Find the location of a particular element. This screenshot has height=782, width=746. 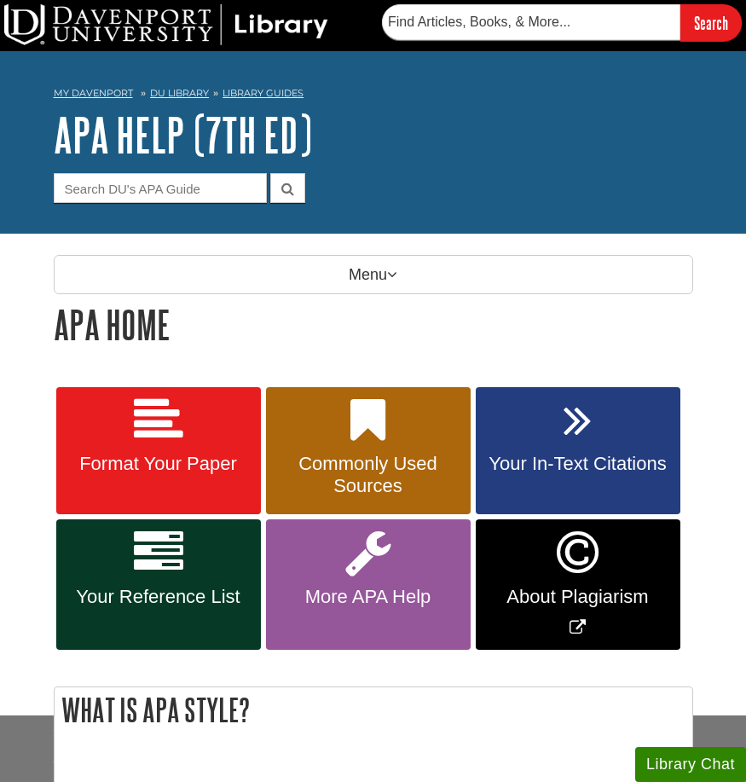

a: Commonly Used Sources is located at coordinates (368, 451).